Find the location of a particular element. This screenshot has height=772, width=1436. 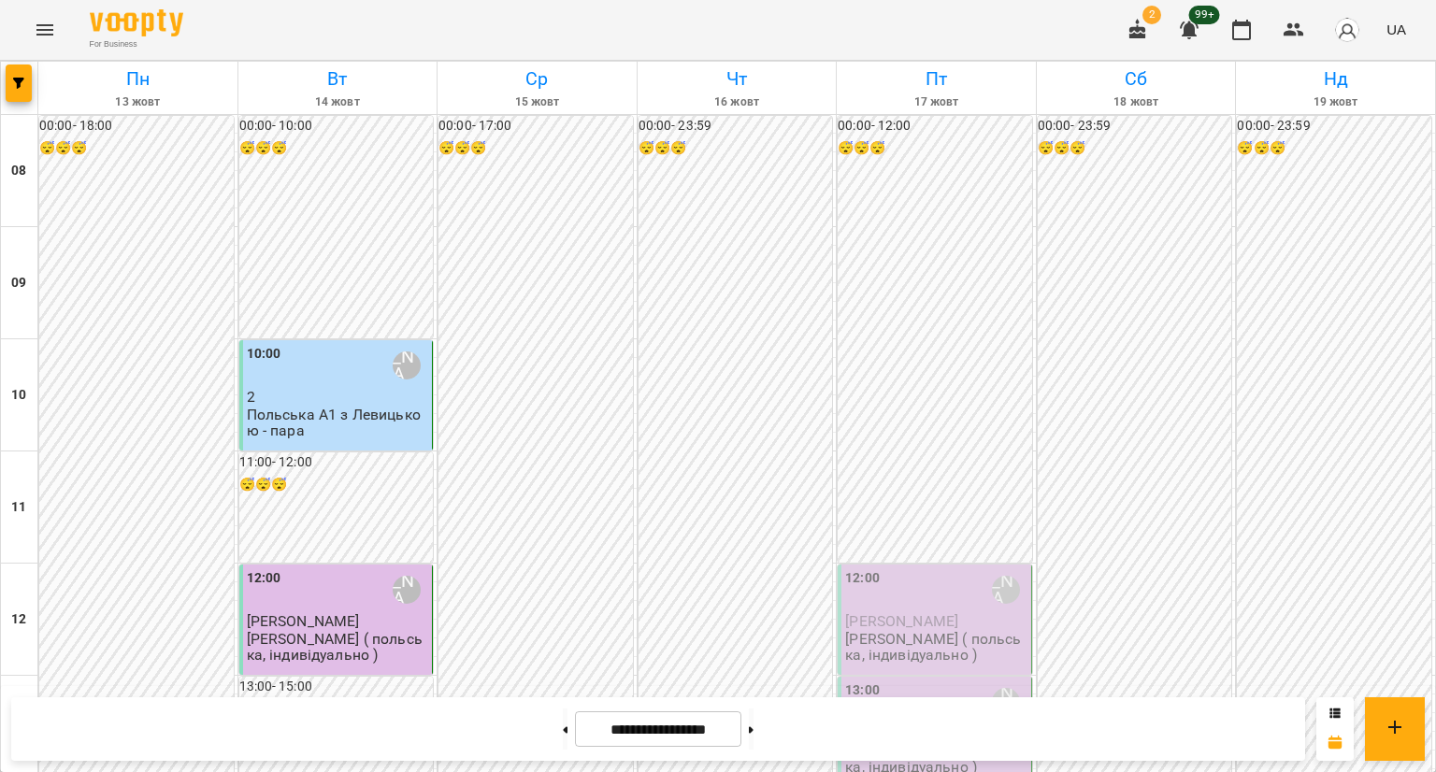

h6: 14 жовт is located at coordinates (337, 102).